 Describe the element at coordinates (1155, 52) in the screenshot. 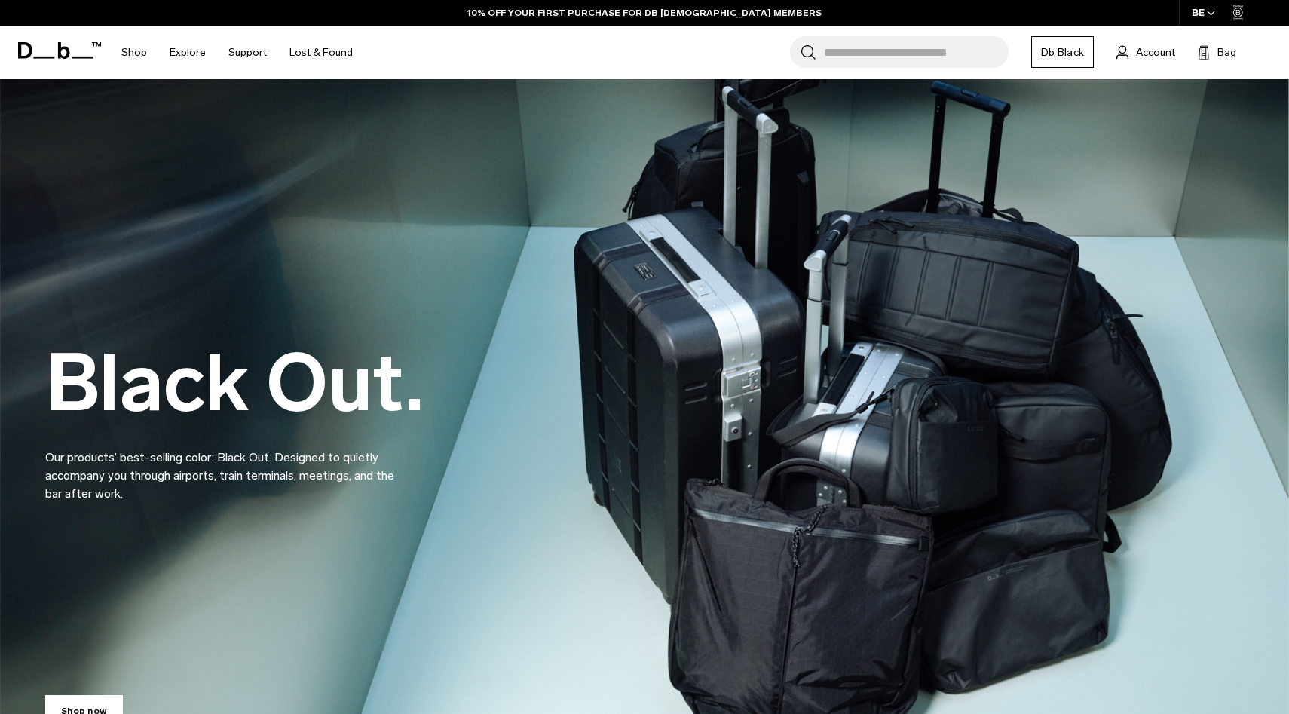

I see `span: Account` at that location.